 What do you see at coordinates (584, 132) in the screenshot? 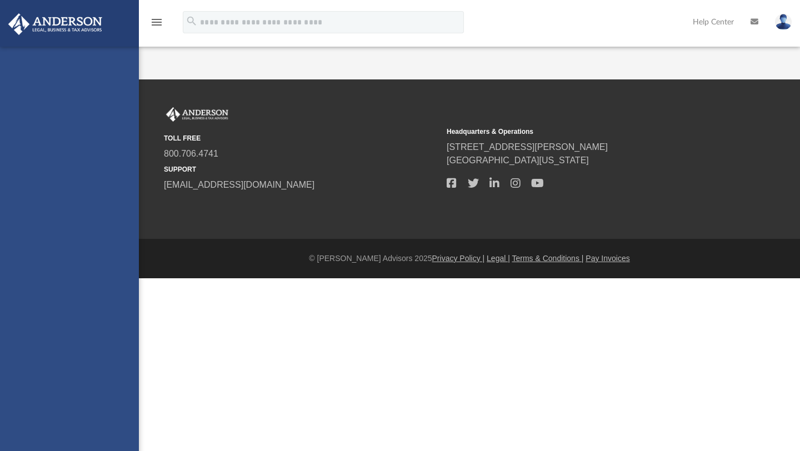
I see `small: Headquarters & Operations` at bounding box center [584, 132].